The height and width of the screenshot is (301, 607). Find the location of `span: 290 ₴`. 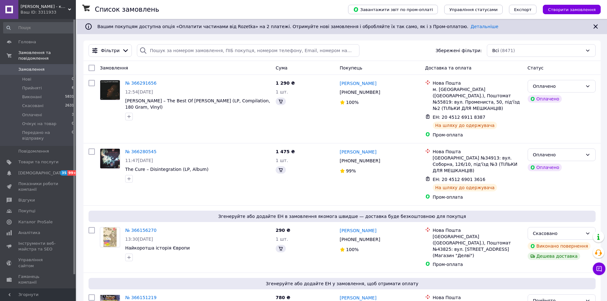

span: 290 ₴ is located at coordinates (283, 231).